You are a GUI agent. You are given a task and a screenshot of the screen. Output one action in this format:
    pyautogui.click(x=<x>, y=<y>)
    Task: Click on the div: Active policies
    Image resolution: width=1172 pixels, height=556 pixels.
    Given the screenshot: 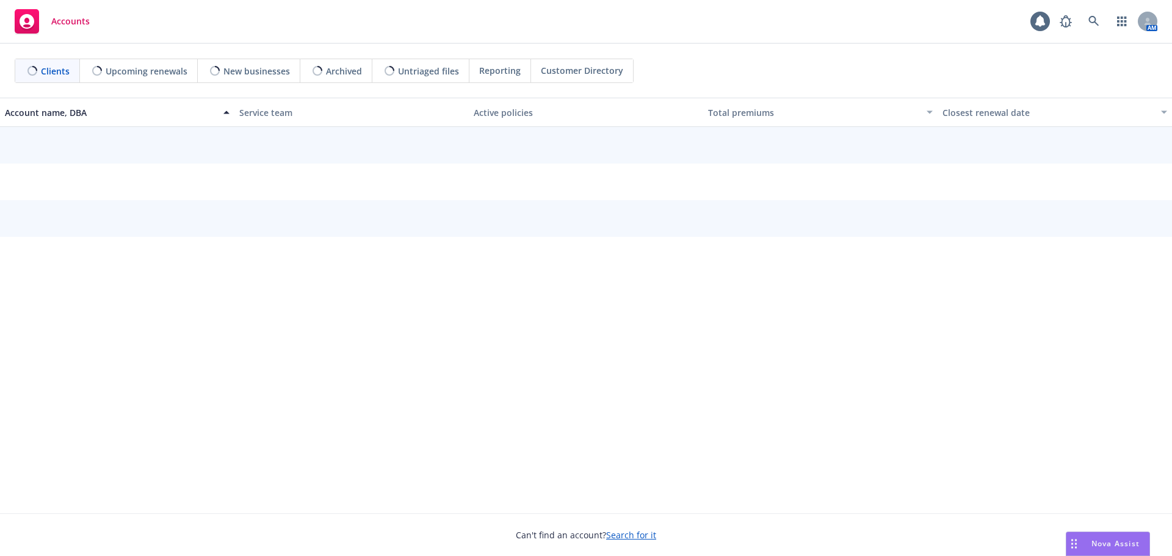 What is the action you would take?
    pyautogui.click(x=586, y=112)
    